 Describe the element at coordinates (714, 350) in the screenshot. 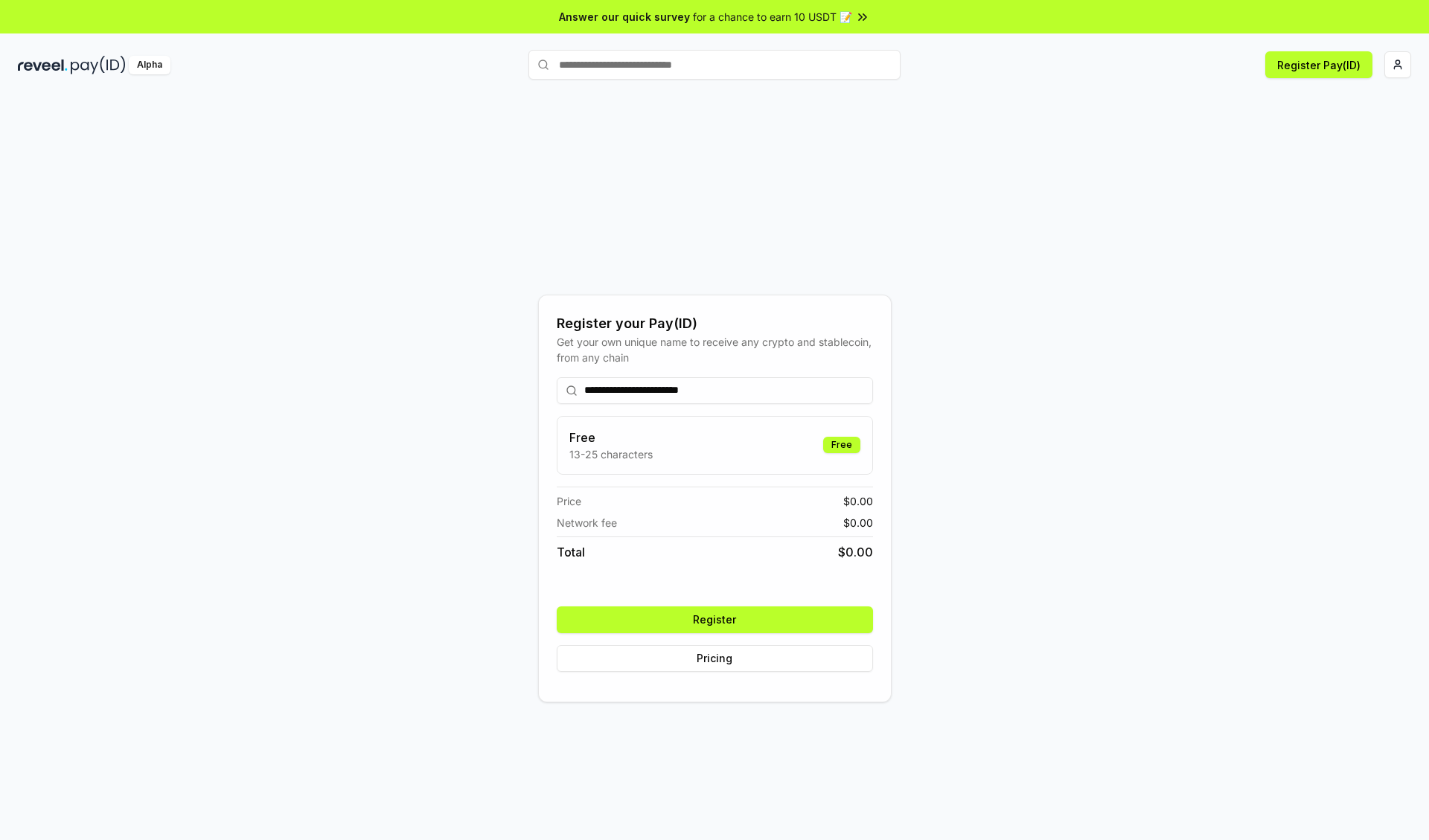

I see `div: Get your own unique name to receive any crypto and stablecoin, from any chain` at that location.